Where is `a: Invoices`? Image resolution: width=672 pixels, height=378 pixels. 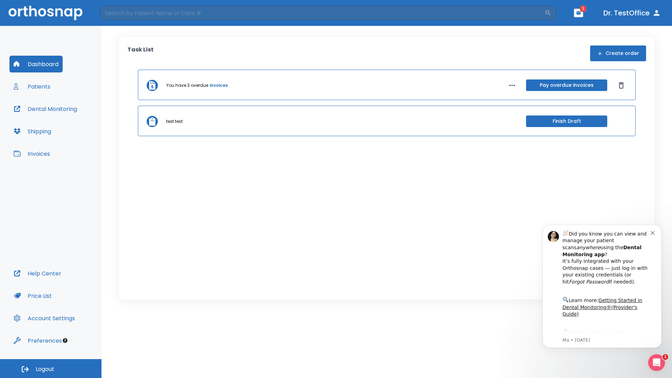
a: Invoices is located at coordinates (32, 154).